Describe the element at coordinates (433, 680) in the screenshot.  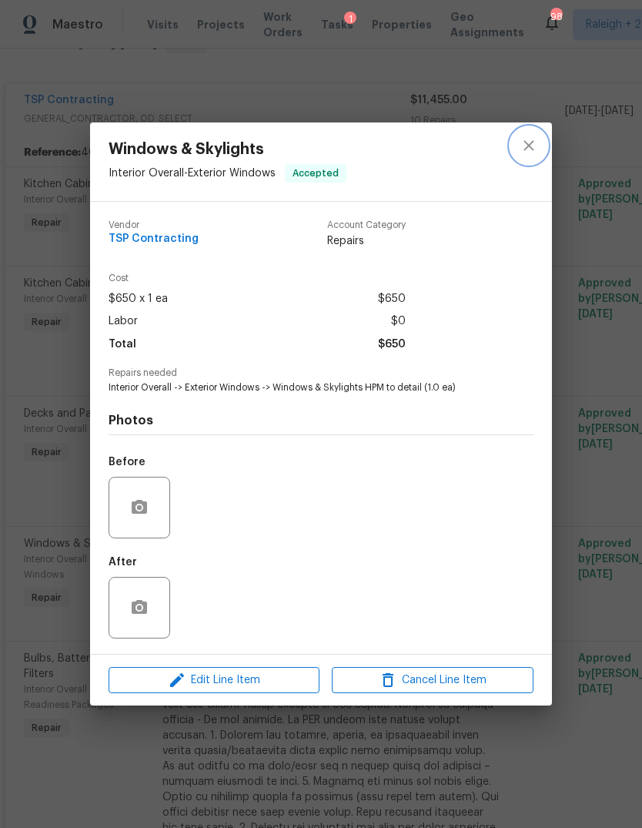
I see `span: Cancel Line Item` at that location.